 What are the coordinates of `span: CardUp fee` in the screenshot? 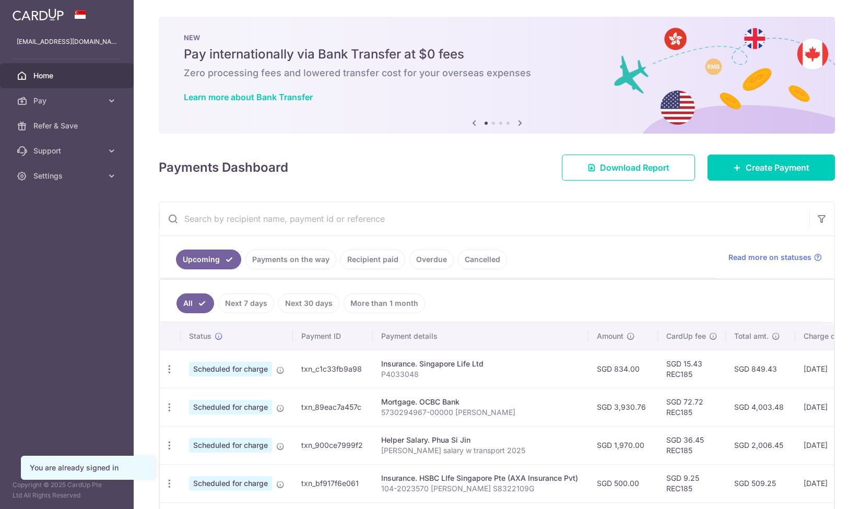 It's located at (686, 336).